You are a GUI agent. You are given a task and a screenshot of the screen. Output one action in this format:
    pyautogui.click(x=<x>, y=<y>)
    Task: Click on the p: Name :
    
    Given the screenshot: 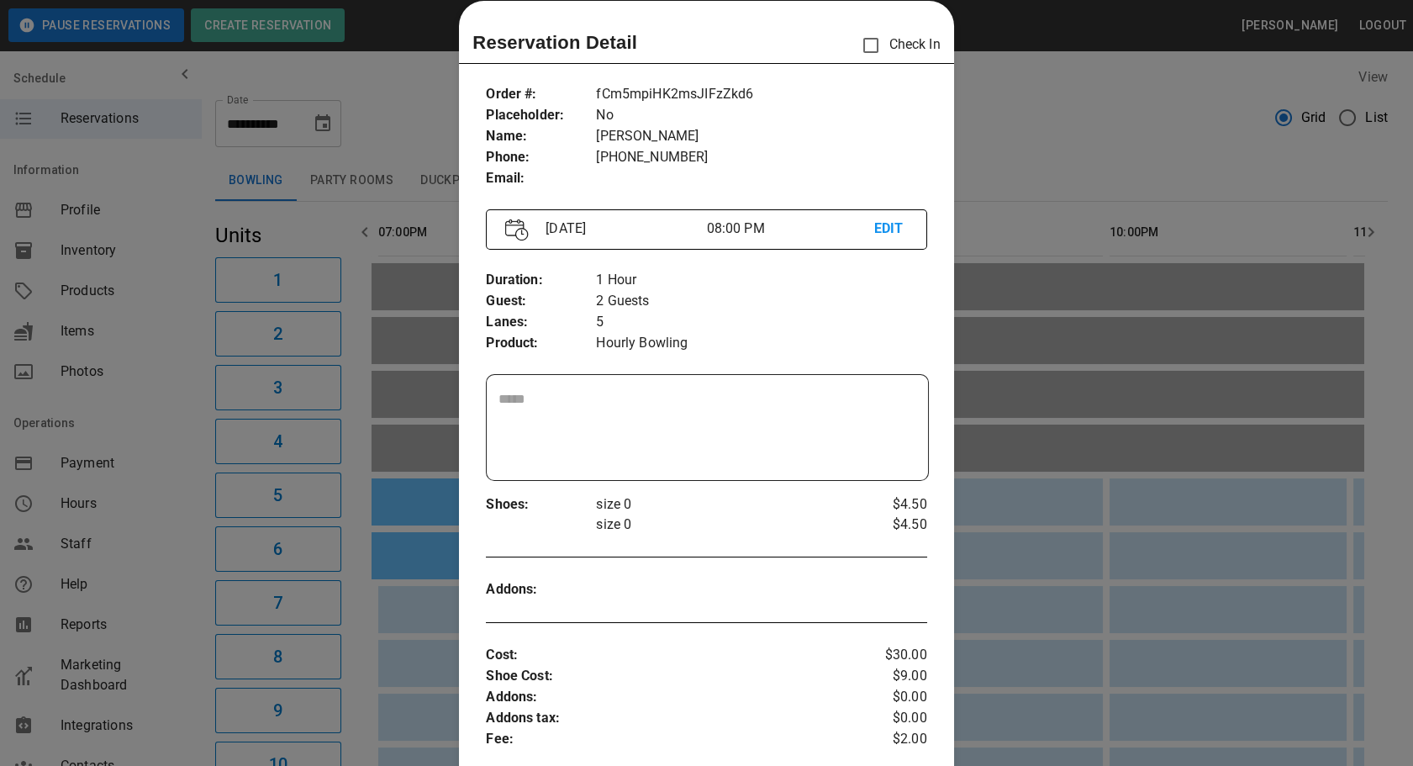 What is the action you would take?
    pyautogui.click(x=540, y=136)
    